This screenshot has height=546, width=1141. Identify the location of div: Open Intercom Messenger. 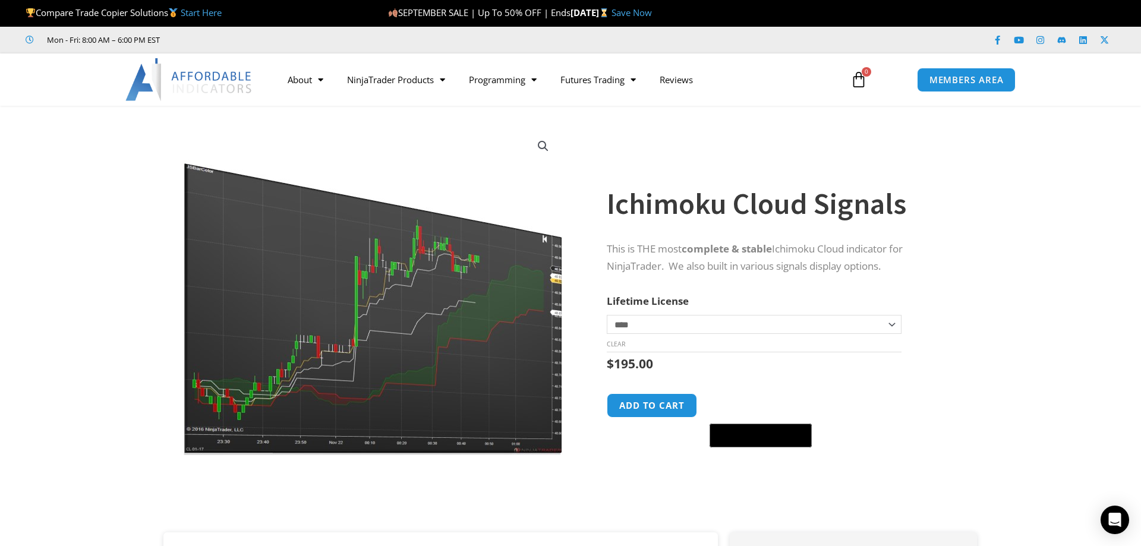
(1115, 520).